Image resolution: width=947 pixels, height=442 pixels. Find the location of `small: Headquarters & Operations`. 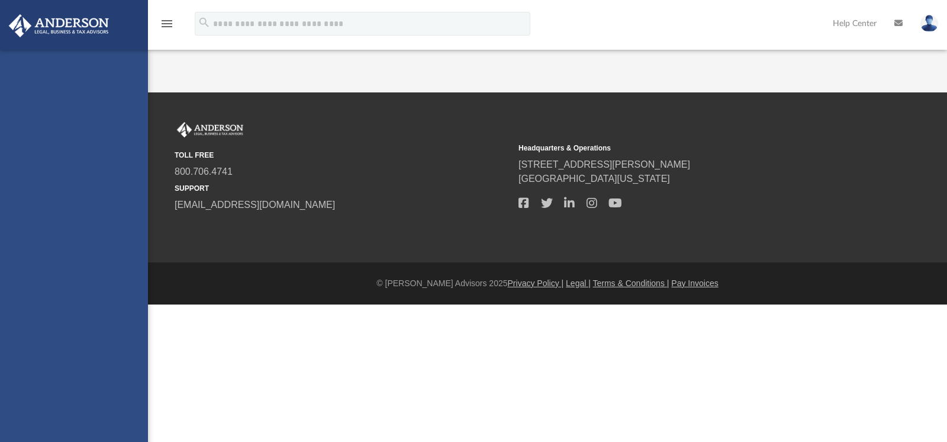

small: Headquarters & Operations is located at coordinates (686, 148).